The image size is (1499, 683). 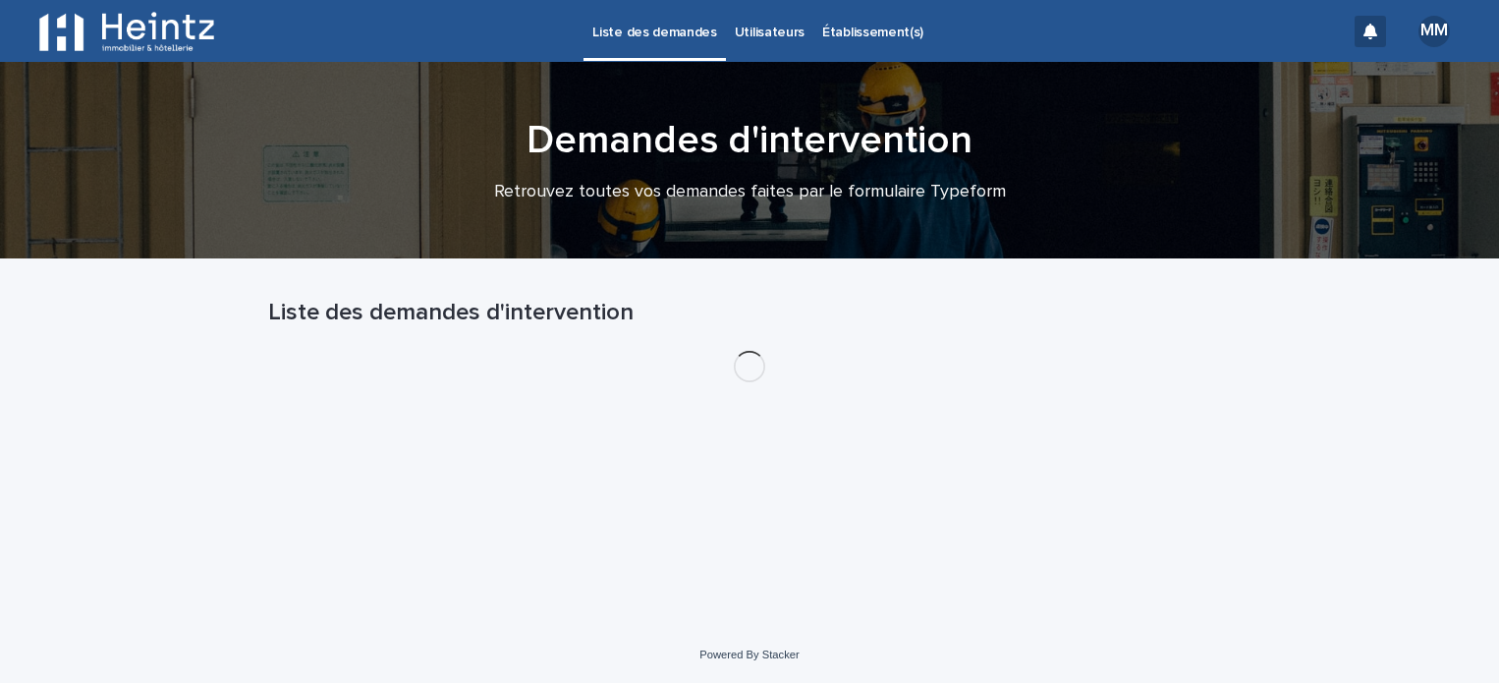 I want to click on h1: Demandes d'intervention, so click(x=750, y=140).